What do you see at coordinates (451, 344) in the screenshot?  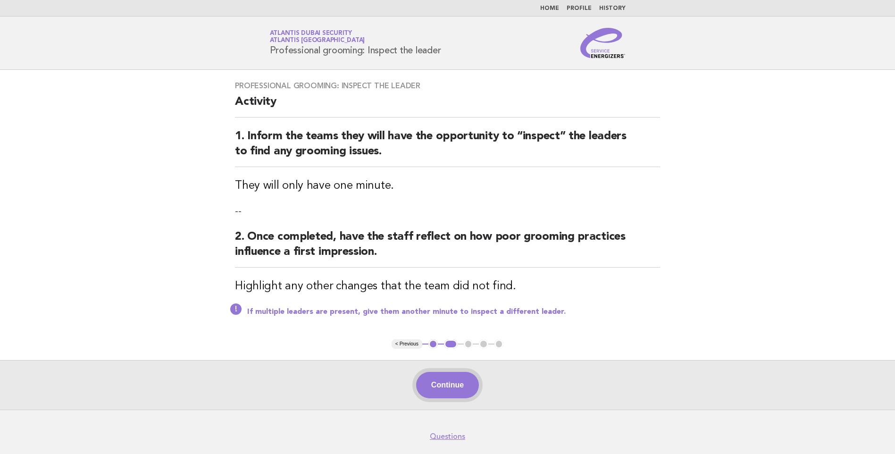 I see `button: 2` at bounding box center [451, 344].